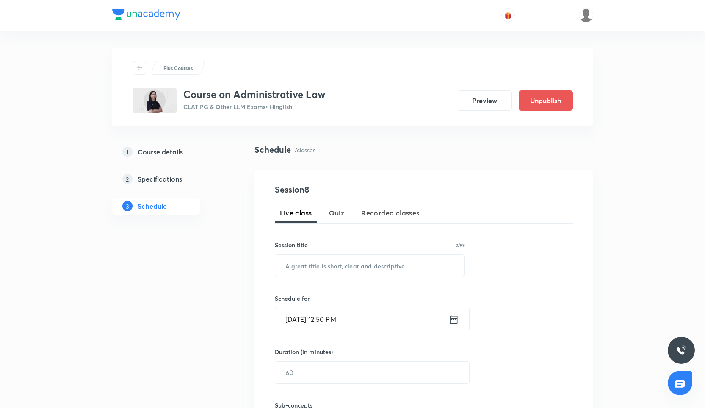 The height and width of the screenshot is (408, 705). I want to click on p: 3, so click(128, 206).